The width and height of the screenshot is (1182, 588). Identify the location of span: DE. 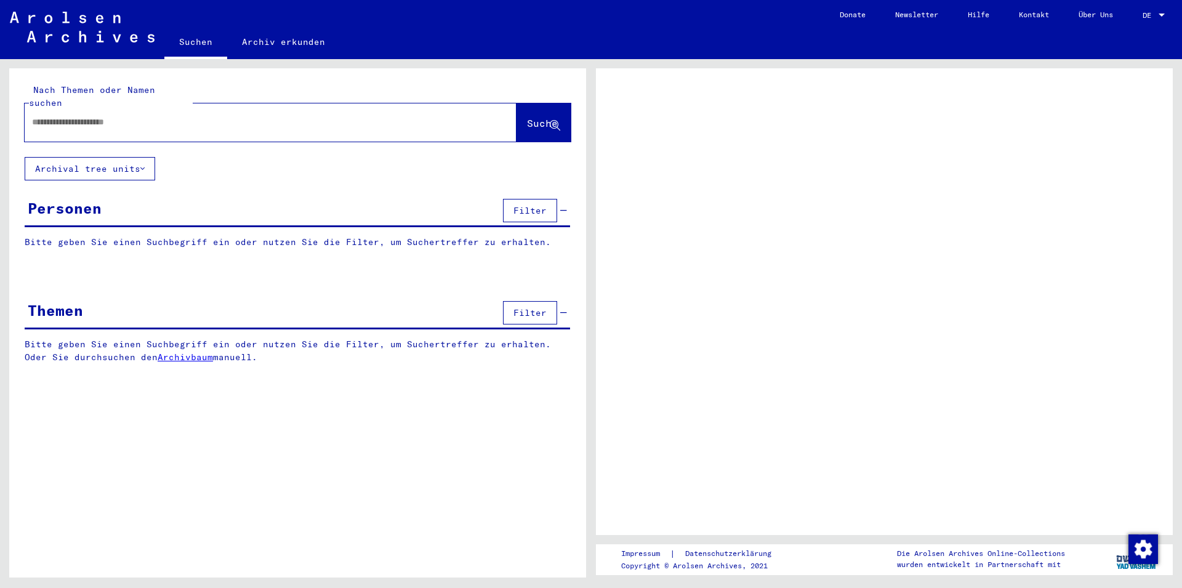
(1149, 15).